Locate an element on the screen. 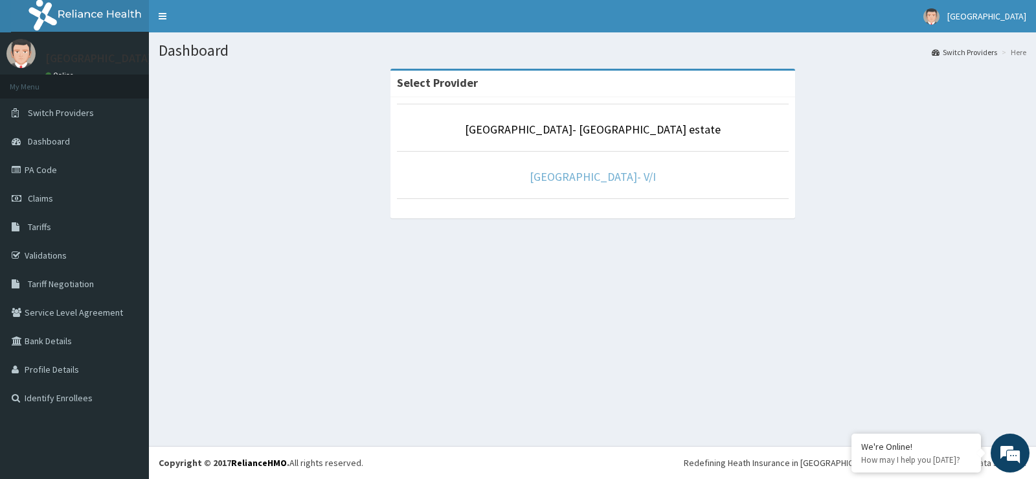 The height and width of the screenshot is (479, 1036). strong: Copyright © 2017 . is located at coordinates (224, 462).